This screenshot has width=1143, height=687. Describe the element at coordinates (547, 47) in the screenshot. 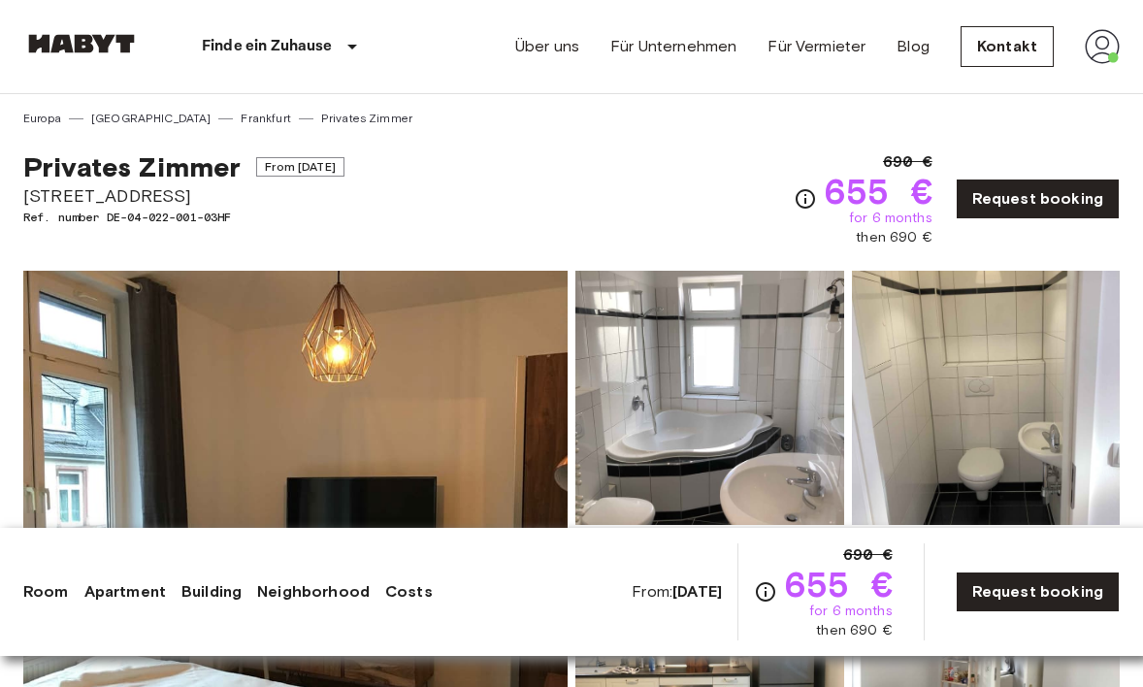

I see `a: Über uns` at that location.